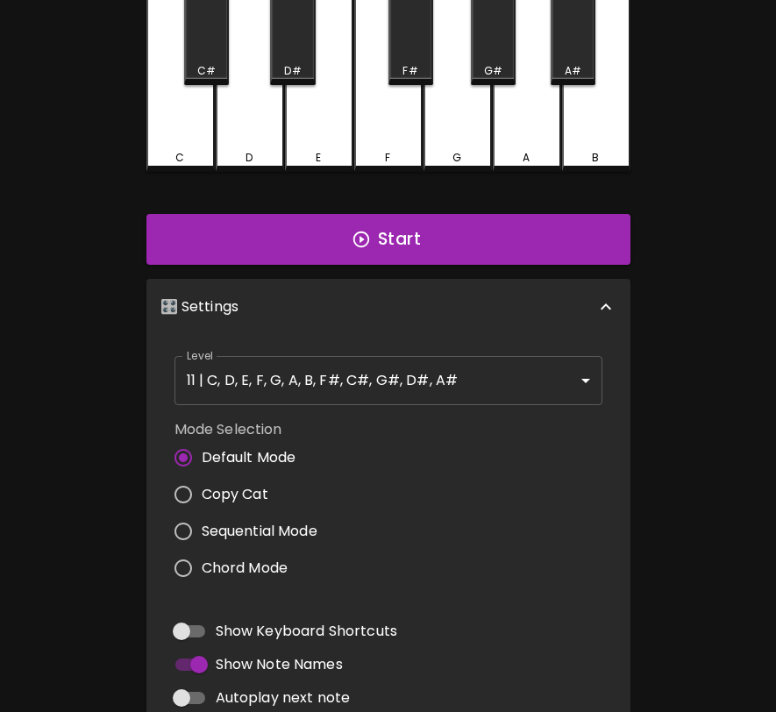  What do you see at coordinates (283, 698) in the screenshot?
I see `span: Autoplay next note` at bounding box center [283, 698].